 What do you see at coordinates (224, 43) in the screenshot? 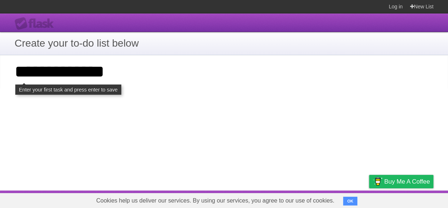
I see `h1: Create your to-do list below` at bounding box center [224, 43].